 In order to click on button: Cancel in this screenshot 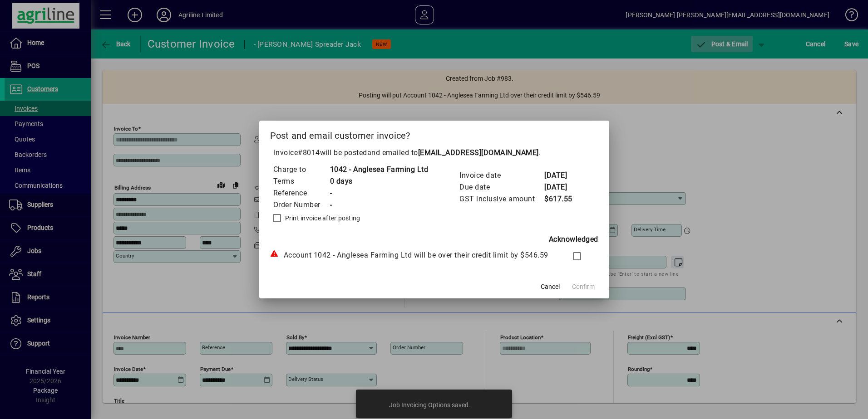, I will do `click(550, 287)`.